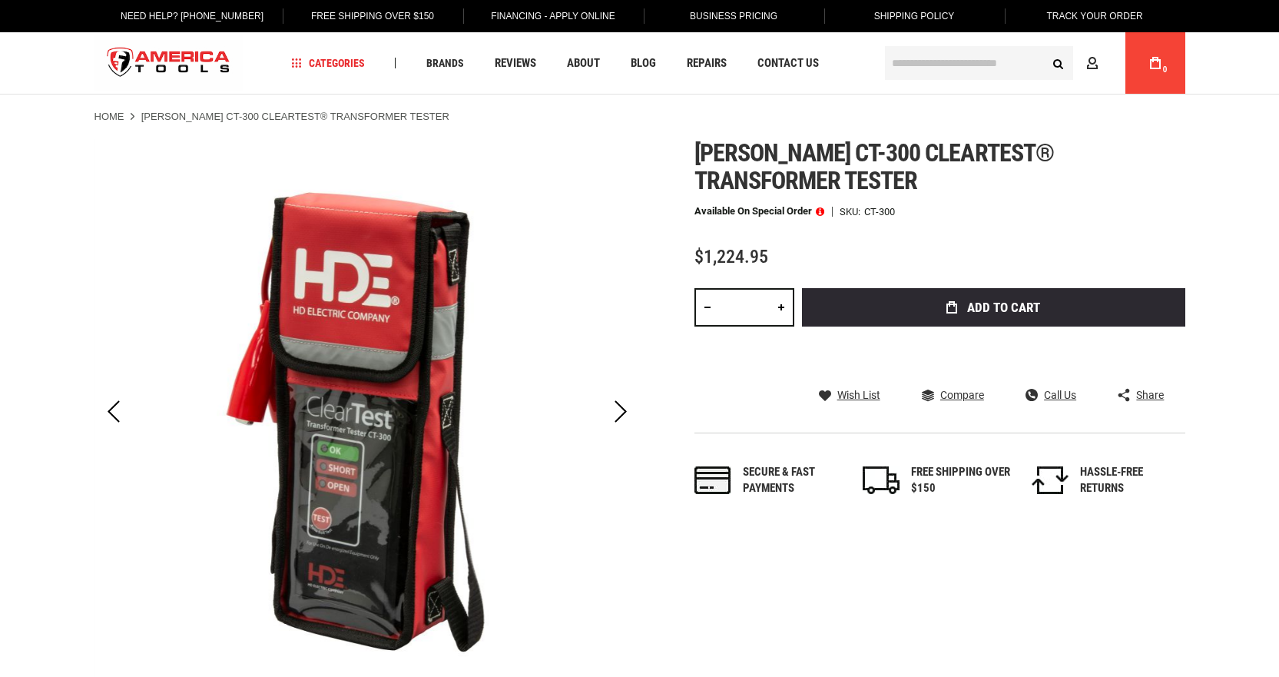 Image resolution: width=1279 pixels, height=677 pixels. I want to click on img: returns, so click(1050, 480).